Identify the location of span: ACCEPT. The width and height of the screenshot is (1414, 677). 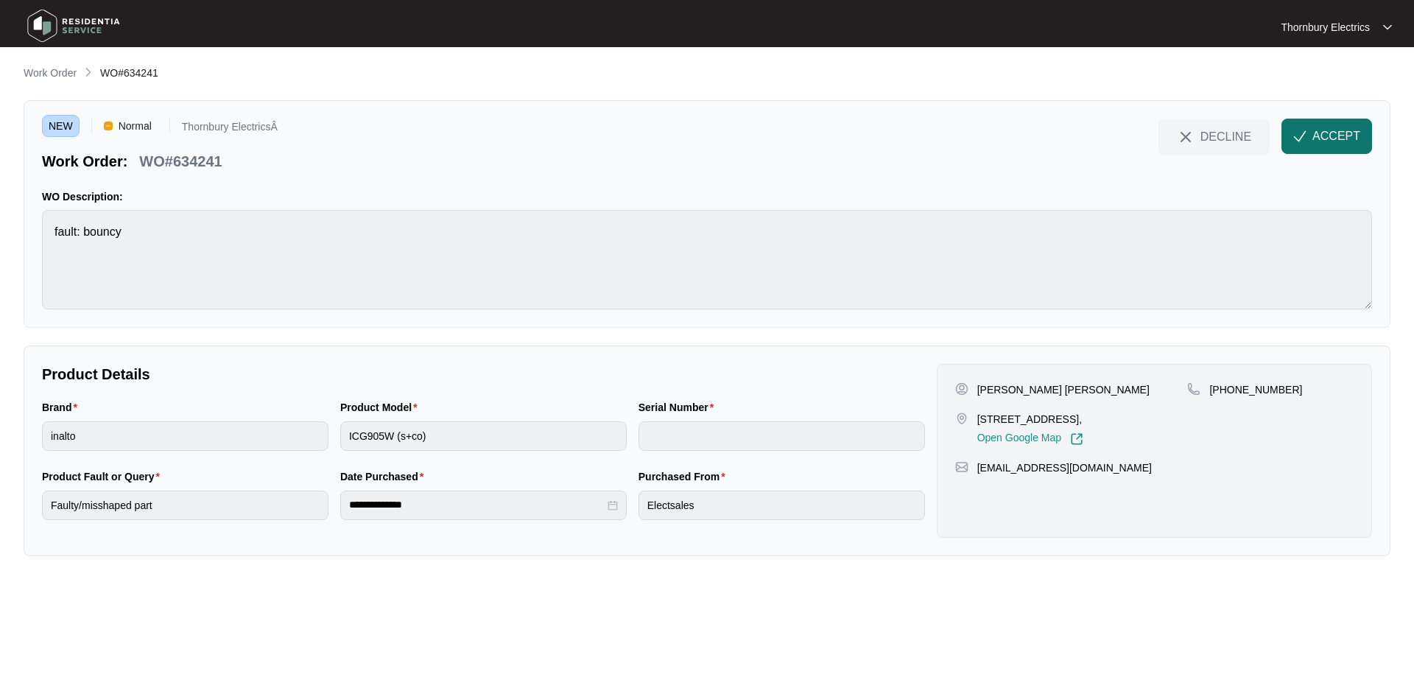
(1336, 136).